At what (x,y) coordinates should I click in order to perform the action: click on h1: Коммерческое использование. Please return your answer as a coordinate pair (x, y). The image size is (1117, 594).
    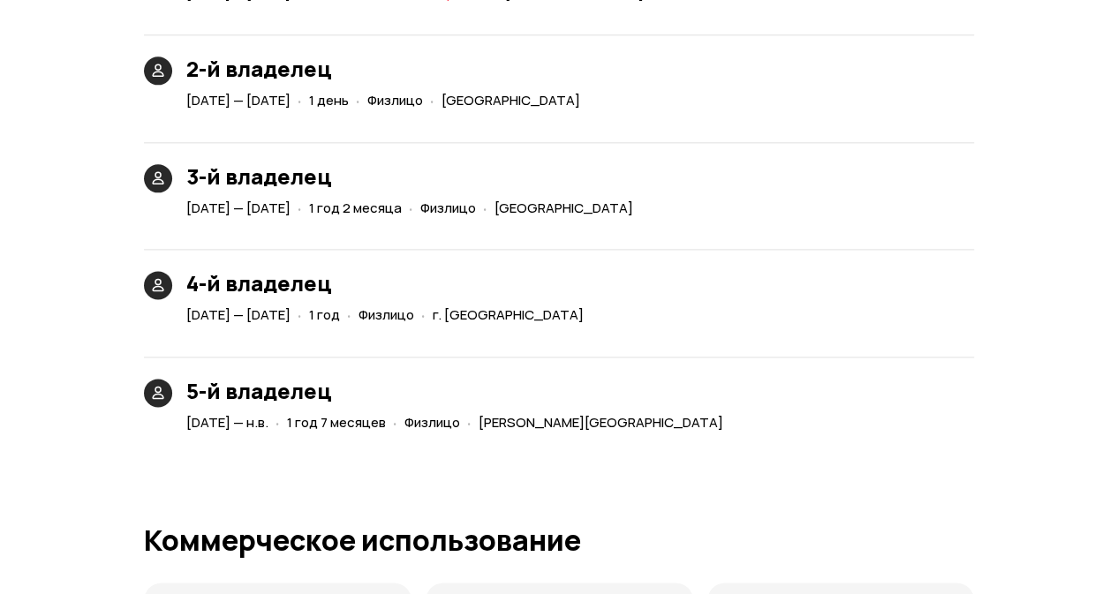
    Looking at the image, I should click on (559, 540).